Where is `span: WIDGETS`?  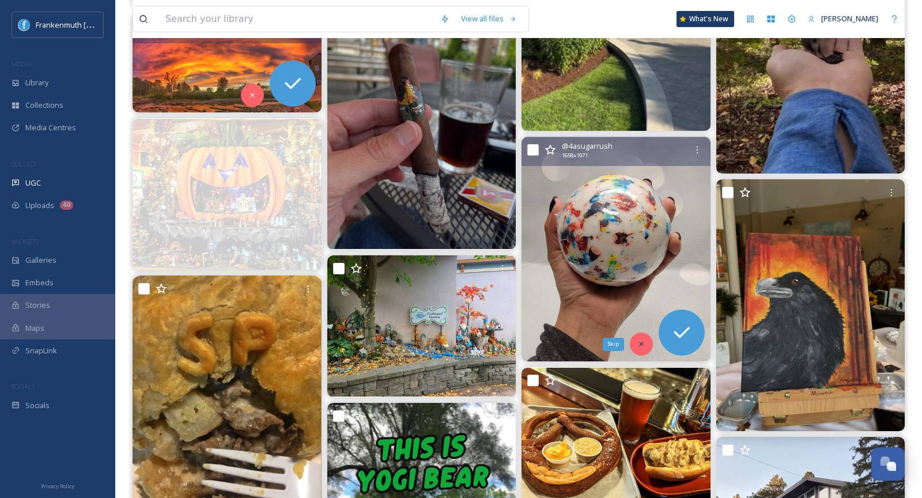
span: WIDGETS is located at coordinates (25, 241).